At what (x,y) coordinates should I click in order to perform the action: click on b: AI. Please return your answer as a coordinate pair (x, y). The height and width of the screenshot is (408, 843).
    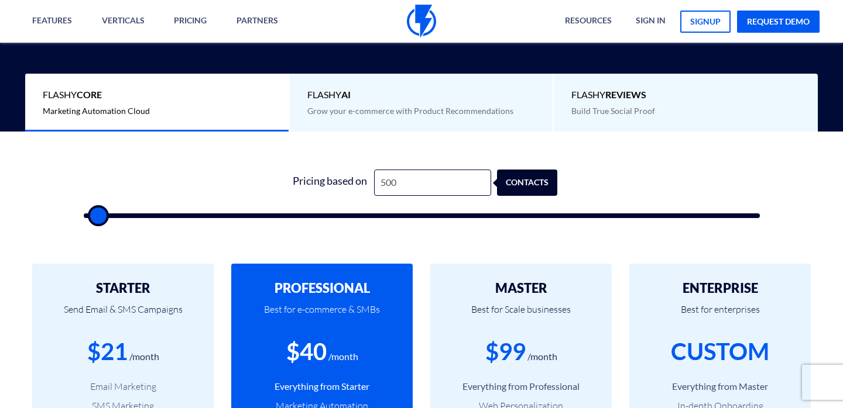
    Looking at the image, I should click on (346, 94).